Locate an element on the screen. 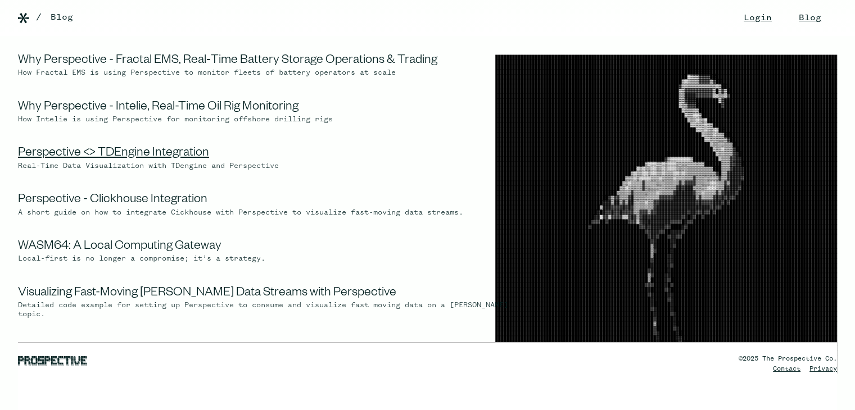 This screenshot has height=410, width=855. a: WASM64: A Local Computing Gateway is located at coordinates (120, 247).